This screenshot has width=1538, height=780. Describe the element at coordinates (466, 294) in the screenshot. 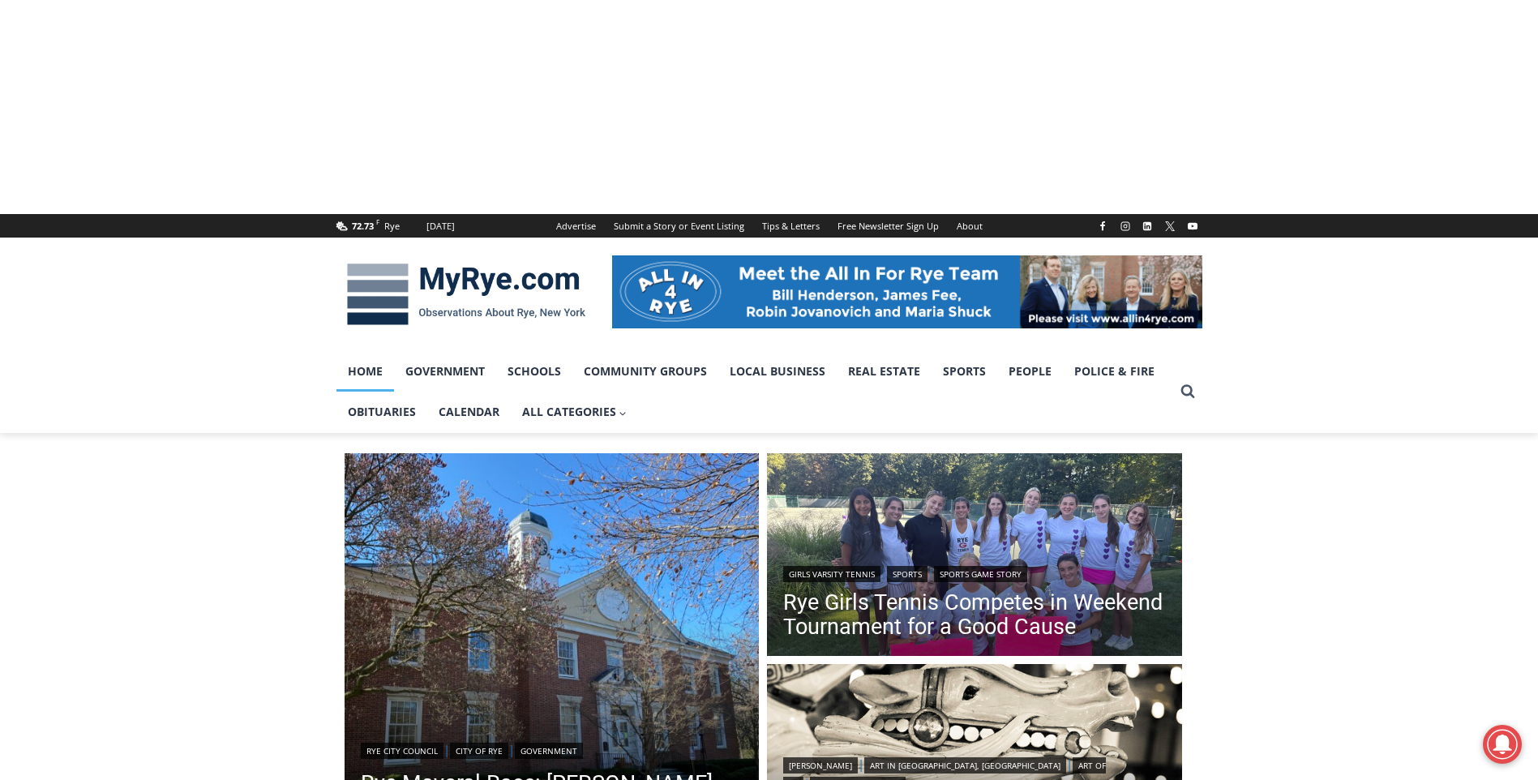

I see `img: MyRye.com` at that location.